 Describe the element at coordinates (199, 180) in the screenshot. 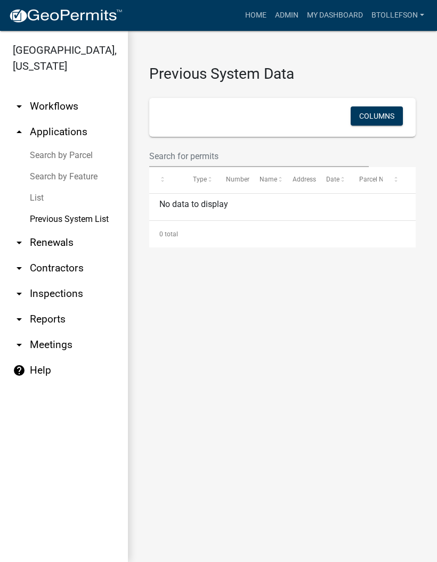

I see `datatable-header-cell: Type` at that location.